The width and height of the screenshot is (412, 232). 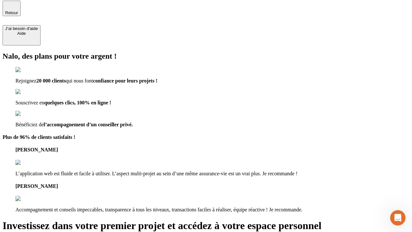 What do you see at coordinates (206, 225) in the screenshot?
I see `h1: Investissez dans votre premier projet et accédez à votre espace personnel` at bounding box center [206, 225].